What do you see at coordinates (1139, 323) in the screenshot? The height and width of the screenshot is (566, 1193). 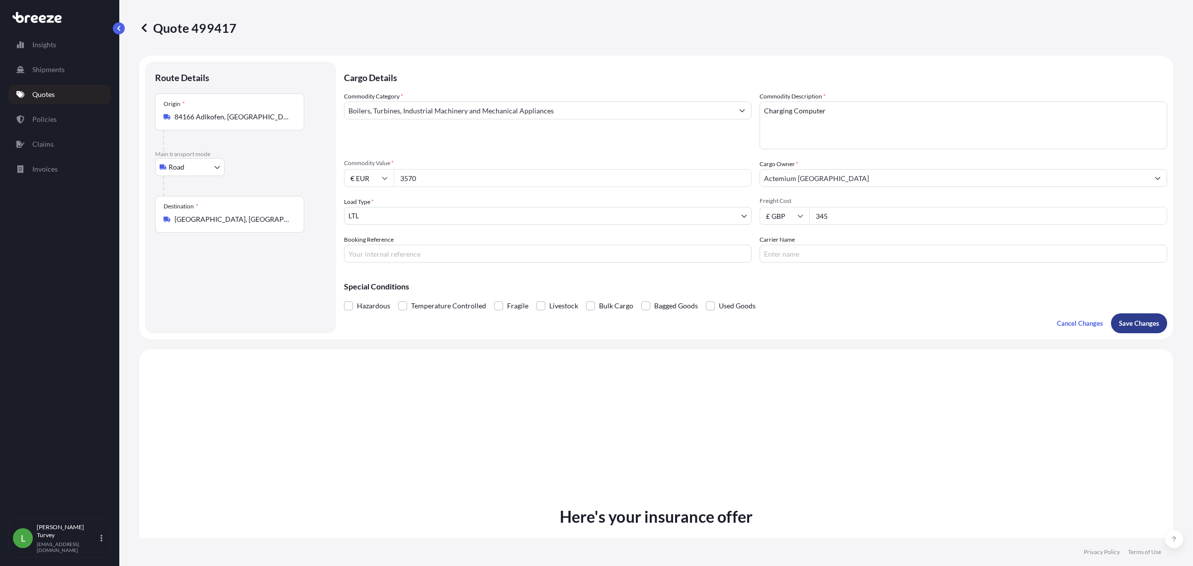 I see `button: Save Changes` at bounding box center [1139, 323].